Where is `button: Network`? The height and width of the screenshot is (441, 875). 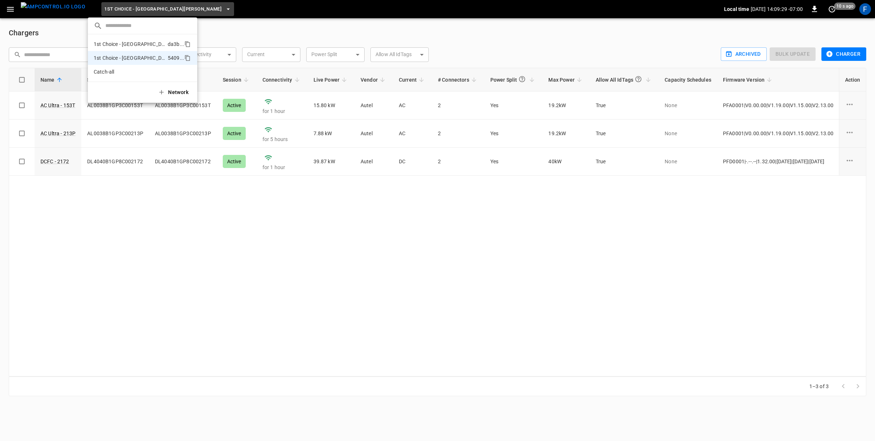 button: Network is located at coordinates (174, 92).